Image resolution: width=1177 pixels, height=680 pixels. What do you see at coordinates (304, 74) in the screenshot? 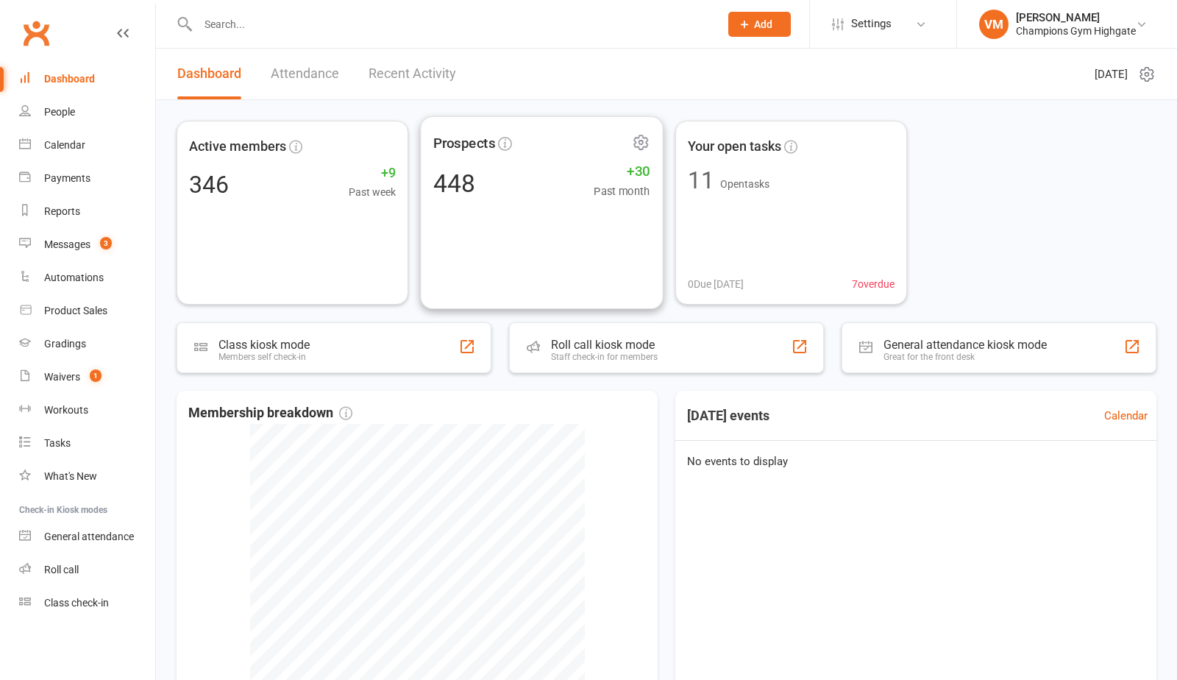
I see `a: Attendance` at bounding box center [304, 74].